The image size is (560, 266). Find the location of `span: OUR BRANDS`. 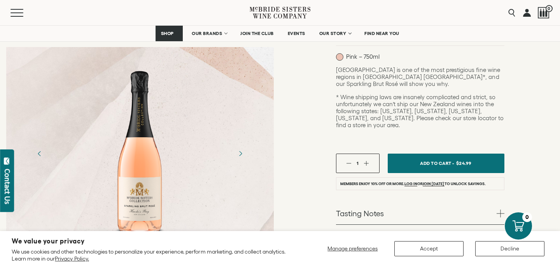

span: OUR BRANDS is located at coordinates (207, 33).